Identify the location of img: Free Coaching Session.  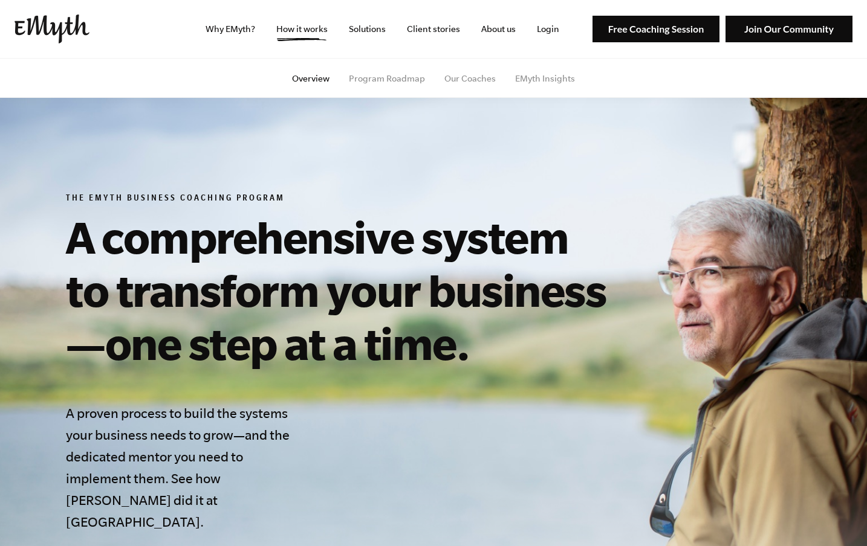
(656, 29).